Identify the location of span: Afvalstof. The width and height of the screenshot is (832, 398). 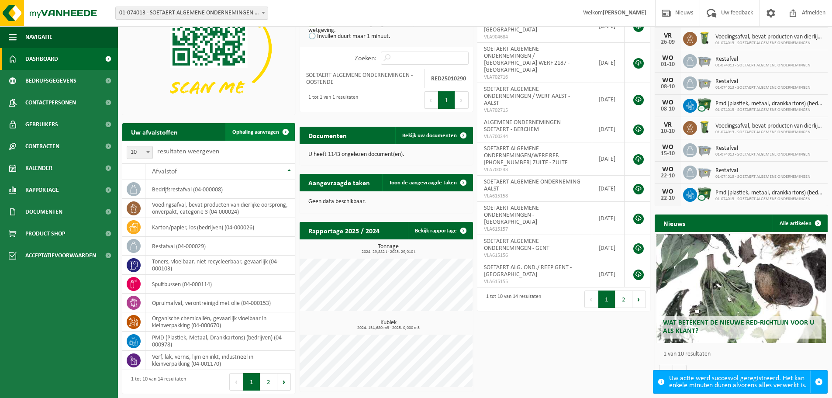
(164, 172).